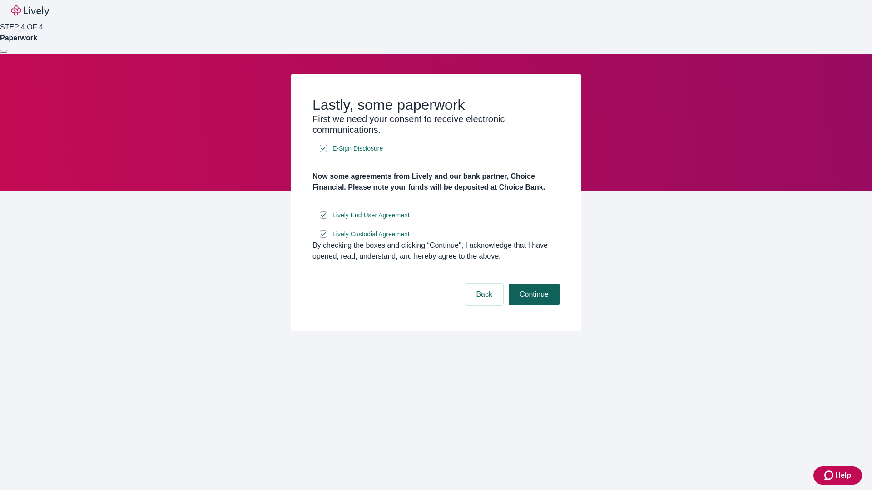 The height and width of the screenshot is (490, 872). Describe the element at coordinates (371, 234) in the screenshot. I see `span: Lively Custodial Agreement` at that location.